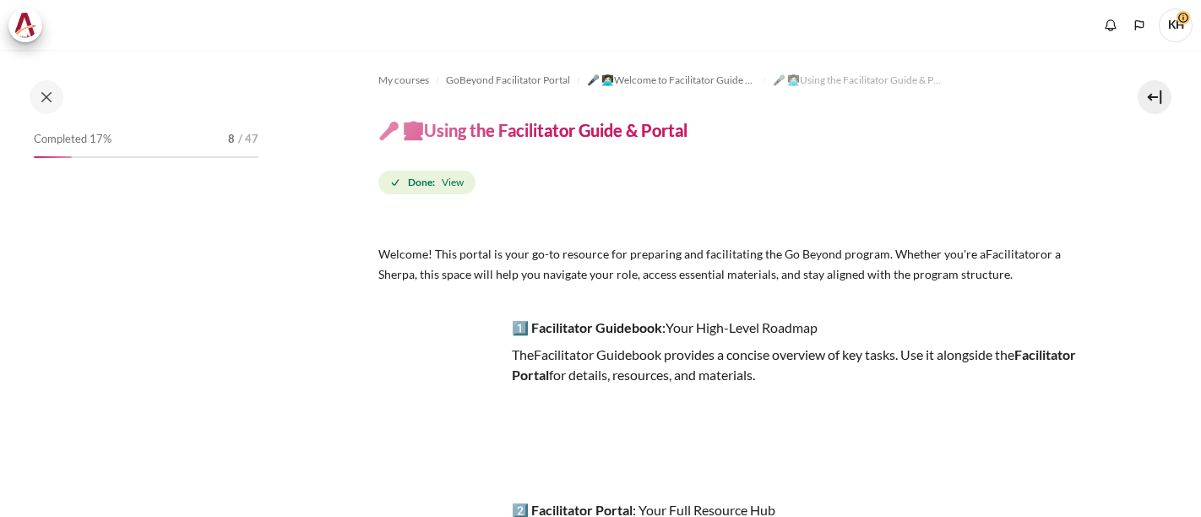 The width and height of the screenshot is (1201, 517). Describe the element at coordinates (730, 365) in the screenshot. I see `p: Th provides a concise overview of key tasks. Use it alongside the for details, resources, and mat...` at that location.